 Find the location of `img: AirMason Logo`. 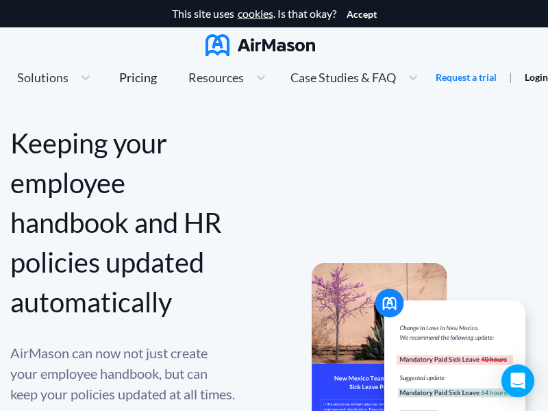

img: AirMason Logo is located at coordinates (260, 45).